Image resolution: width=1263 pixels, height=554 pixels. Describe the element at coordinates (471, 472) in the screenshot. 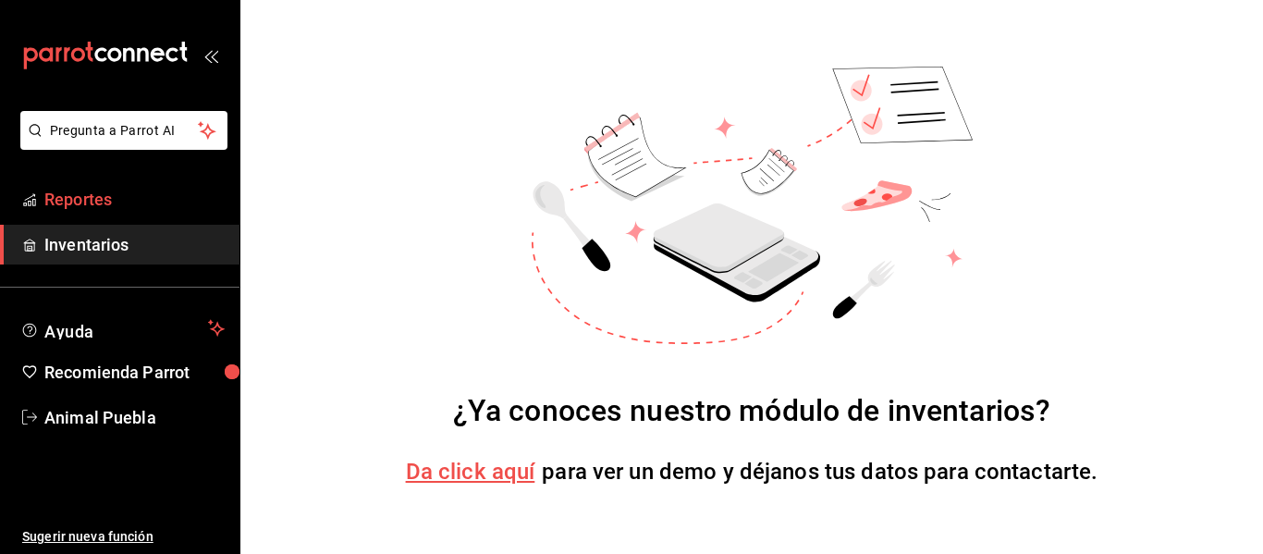

I see `span: Da click aquí` at that location.